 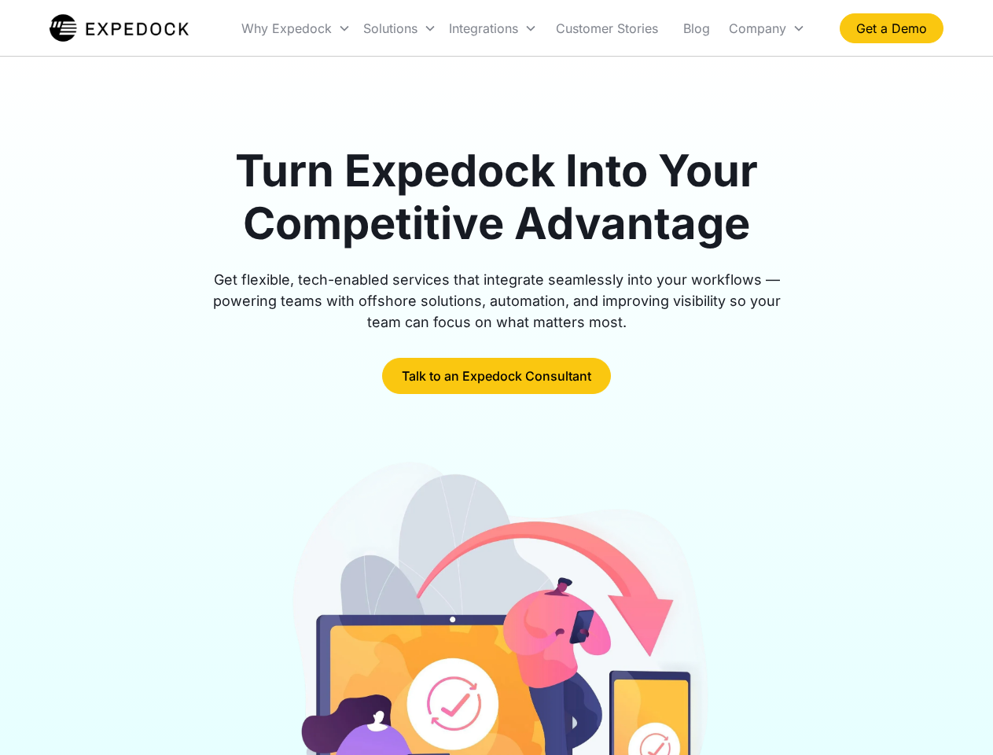 What do you see at coordinates (954, 717) in the screenshot?
I see `div: Chat Widget` at bounding box center [954, 717].